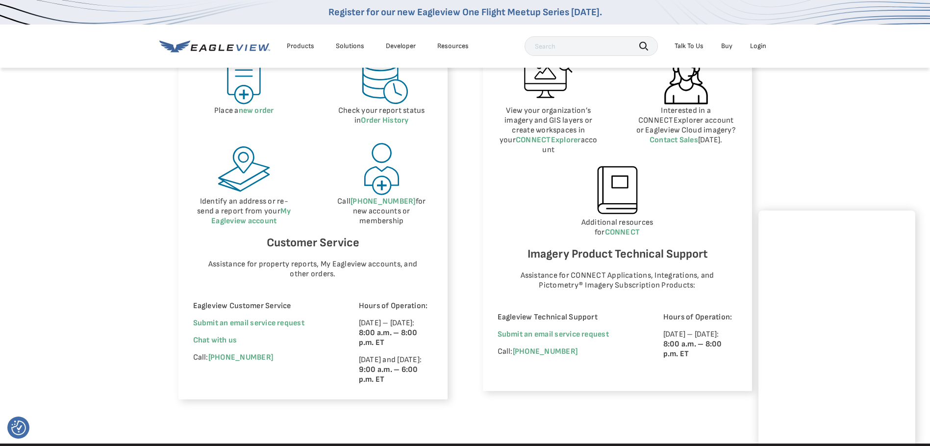 The height and width of the screenshot is (446, 930). What do you see at coordinates (689, 46) in the screenshot?
I see `div: Talk To Us` at bounding box center [689, 46].